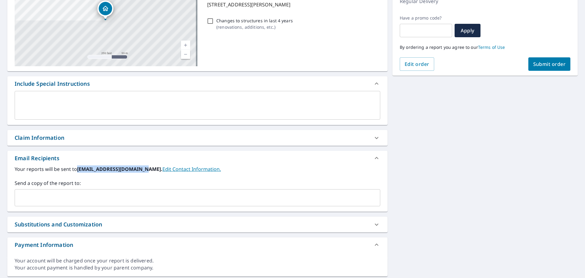 The height and width of the screenshot is (278, 585). What do you see at coordinates (467, 30) in the screenshot?
I see `span: Apply` at bounding box center [467, 30].